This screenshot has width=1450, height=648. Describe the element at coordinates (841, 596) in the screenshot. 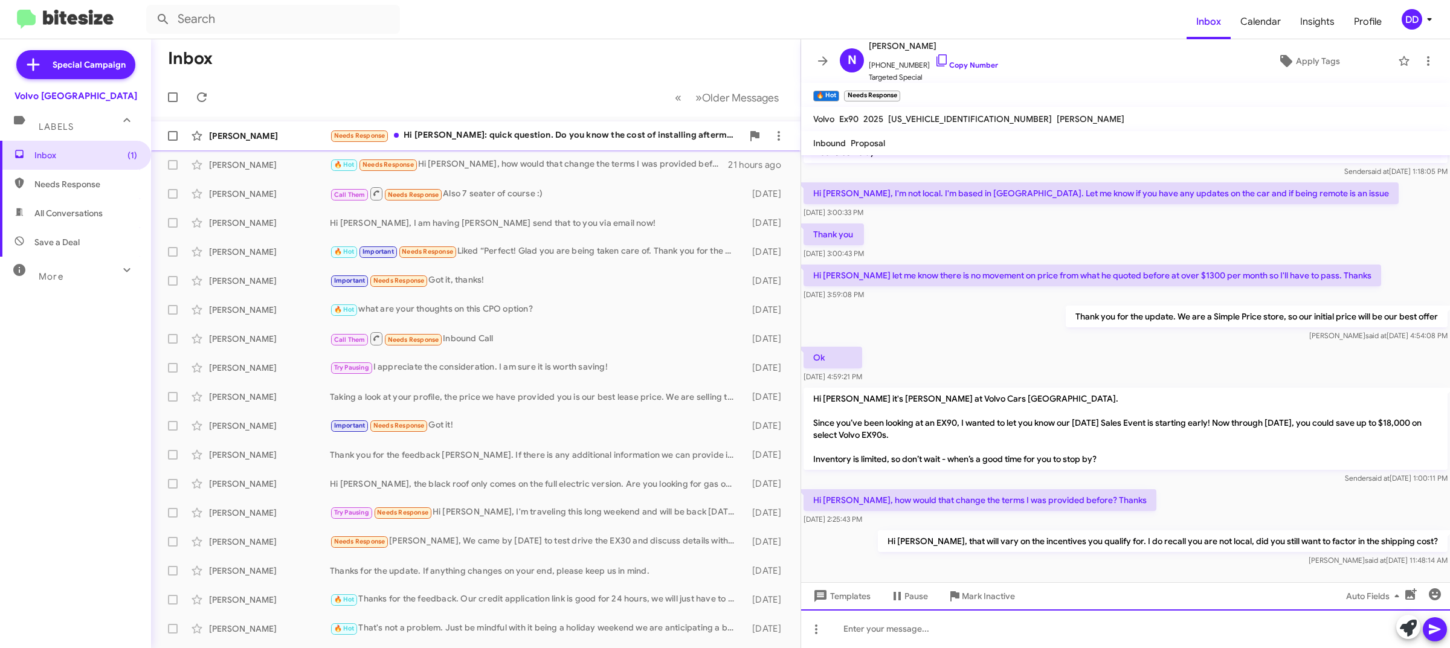

I see `button: Templates` at that location.